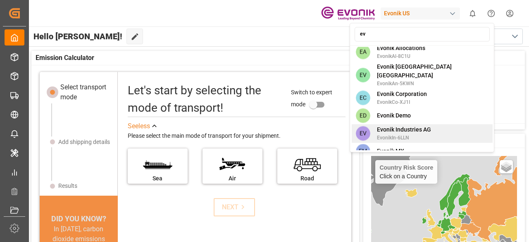  What do you see at coordinates (402, 102) in the screenshot?
I see `span: EvonikCo-XJ1I` at bounding box center [402, 102].